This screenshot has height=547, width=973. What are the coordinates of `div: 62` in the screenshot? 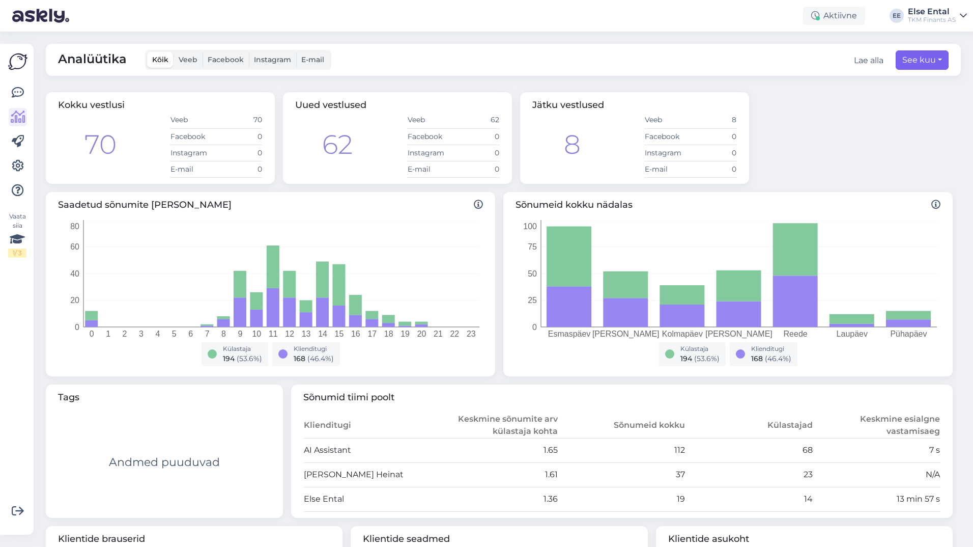 It's located at (337, 145).